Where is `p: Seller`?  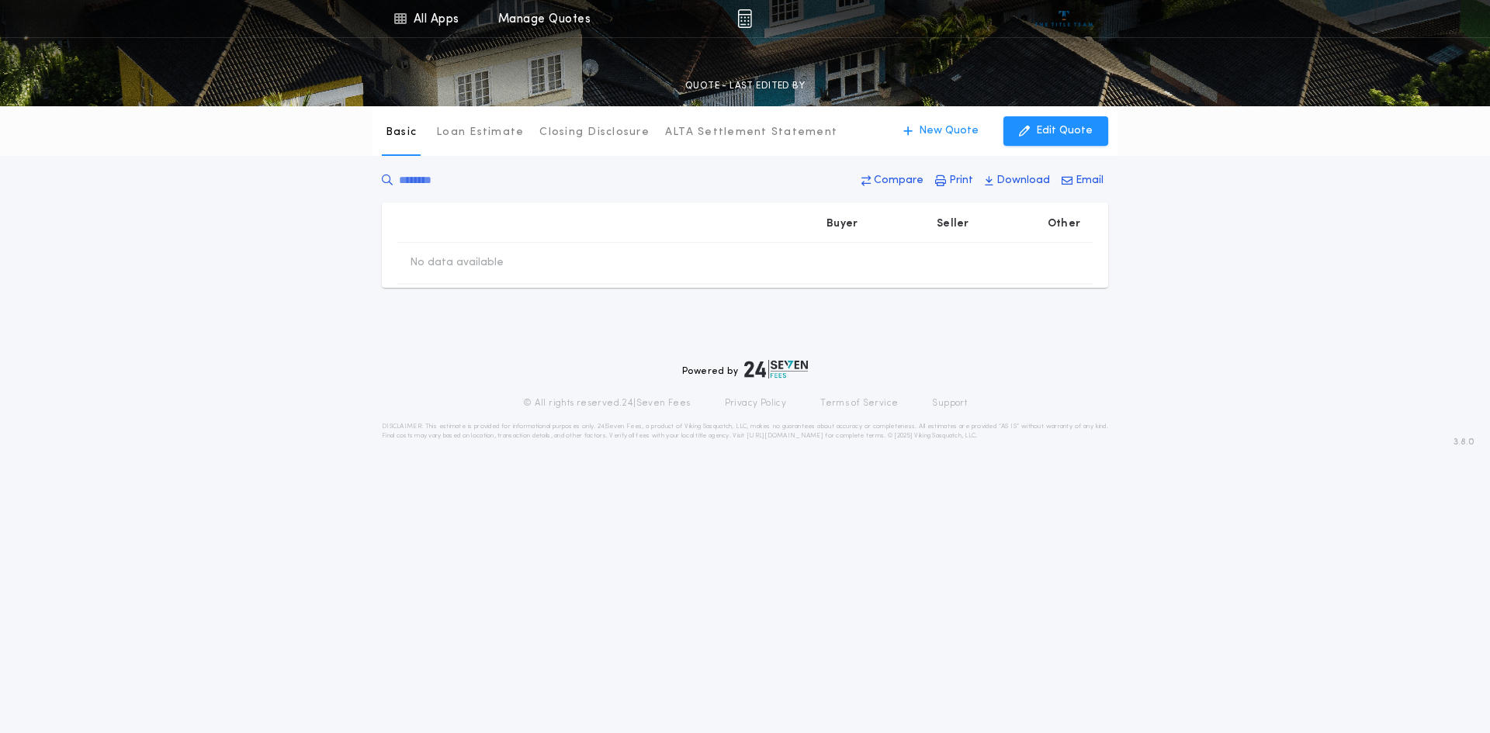
p: Seller is located at coordinates (953, 224).